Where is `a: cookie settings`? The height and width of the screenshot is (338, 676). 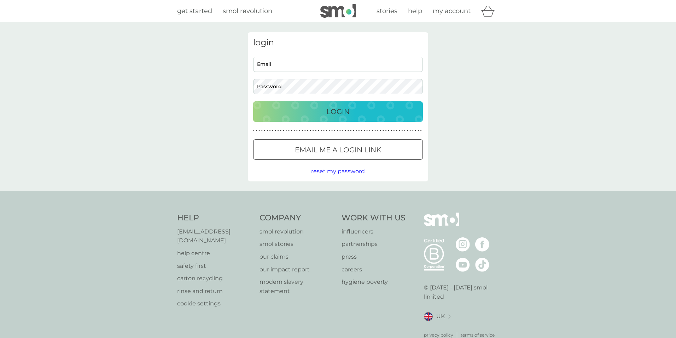
a: cookie settings is located at coordinates (215, 303).